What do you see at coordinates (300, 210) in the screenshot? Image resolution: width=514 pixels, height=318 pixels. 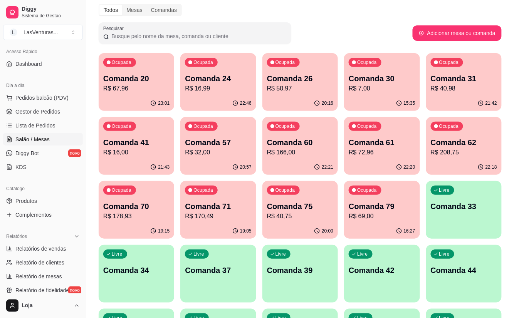 I see `button: OcupadaComanda 75R$ 40,7520:00` at bounding box center [300, 210].